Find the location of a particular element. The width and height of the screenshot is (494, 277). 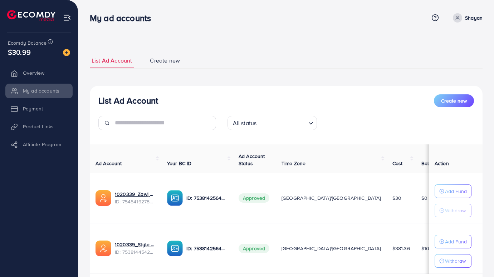

img: menu is located at coordinates (67, 18).